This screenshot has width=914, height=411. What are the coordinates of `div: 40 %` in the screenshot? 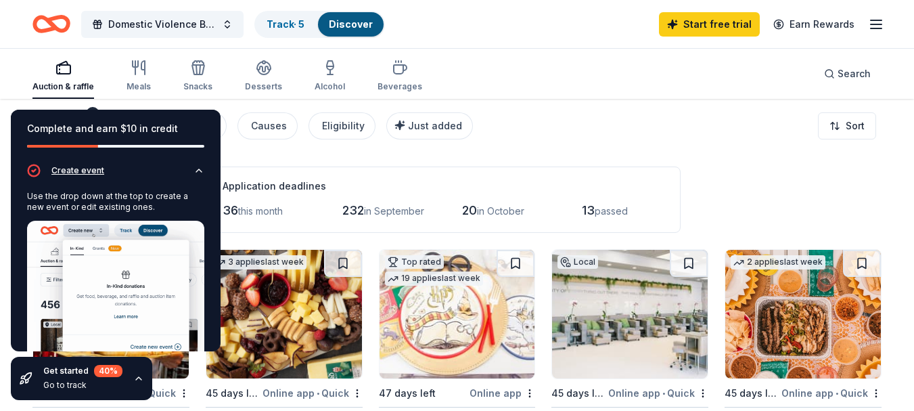 It's located at (108, 371).